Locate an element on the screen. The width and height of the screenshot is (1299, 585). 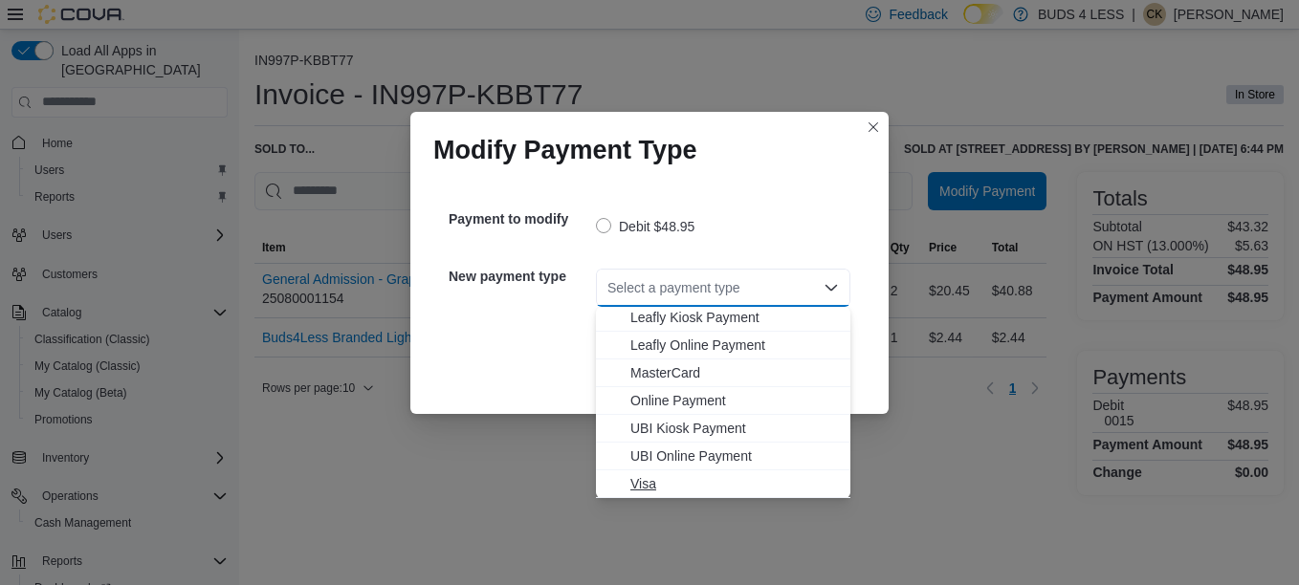
button: Visa is located at coordinates (723, 484).